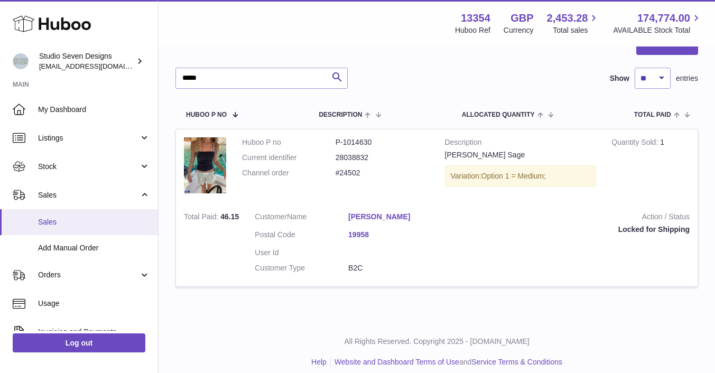 The image size is (715, 373). What do you see at coordinates (574, 218) in the screenshot?
I see `strong: Action / Status` at bounding box center [574, 218].